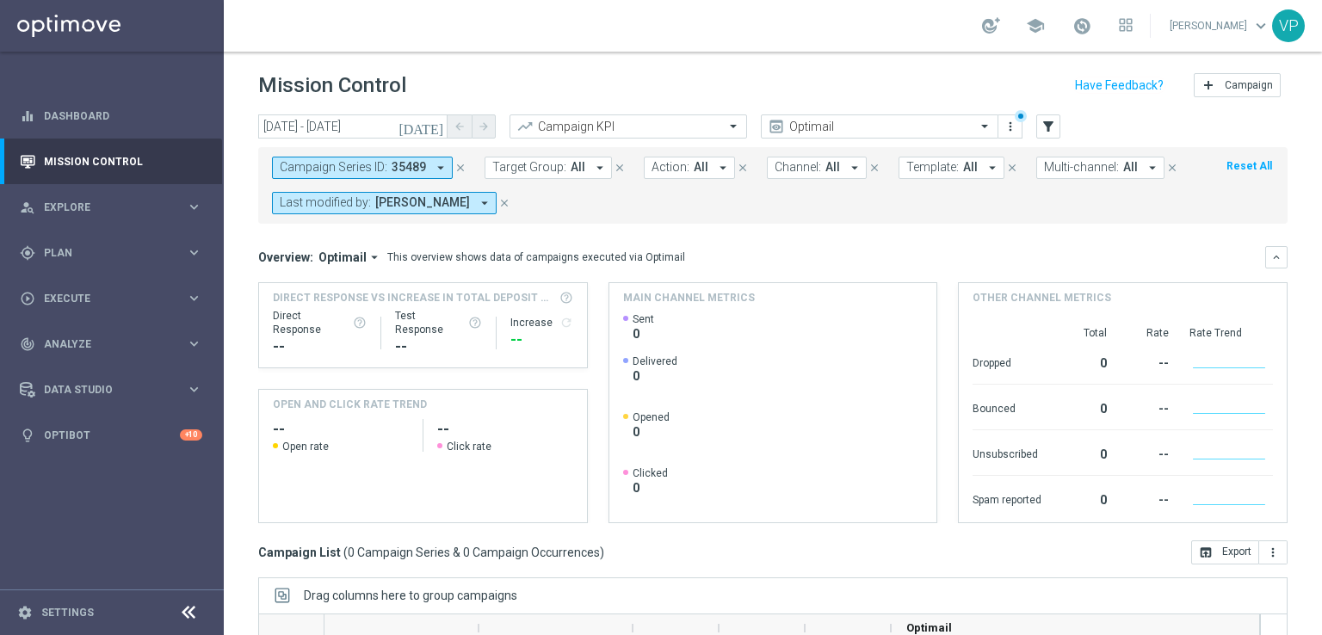 The image size is (1322, 635). What do you see at coordinates (1007, 453) in the screenshot?
I see `div: Unsubscribed` at bounding box center [1007, 453].